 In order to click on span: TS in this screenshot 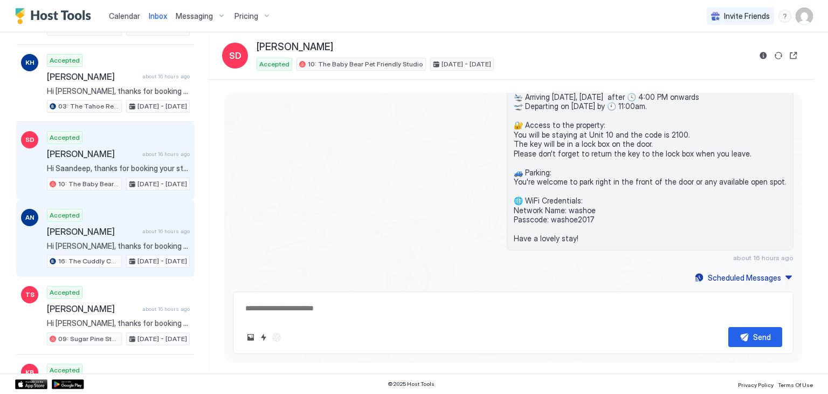, I will do `click(30, 294)`.